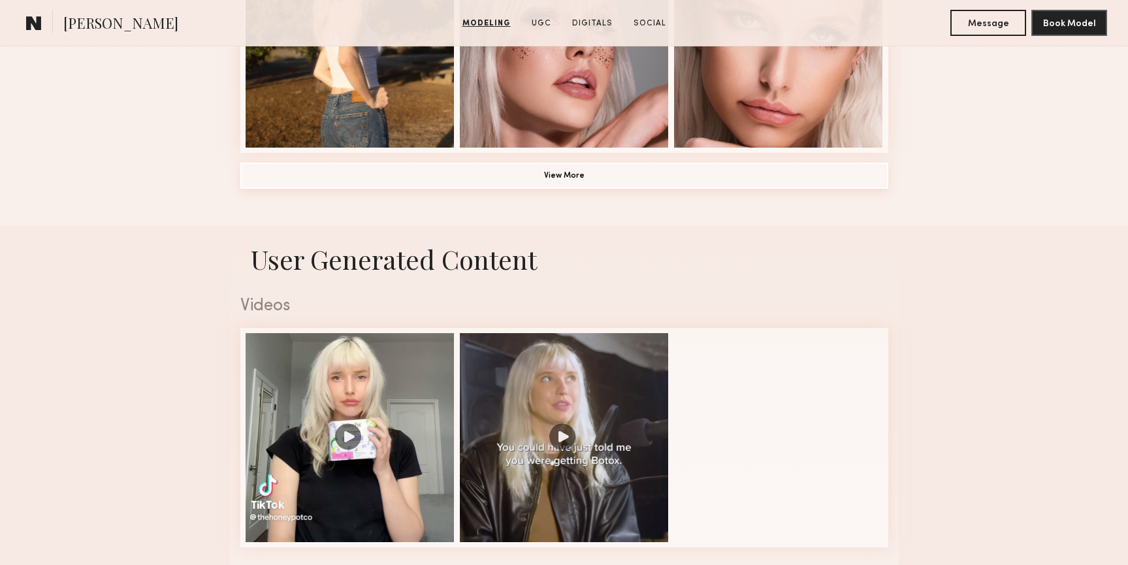 This screenshot has height=565, width=1128. I want to click on button: Book Model, so click(1069, 23).